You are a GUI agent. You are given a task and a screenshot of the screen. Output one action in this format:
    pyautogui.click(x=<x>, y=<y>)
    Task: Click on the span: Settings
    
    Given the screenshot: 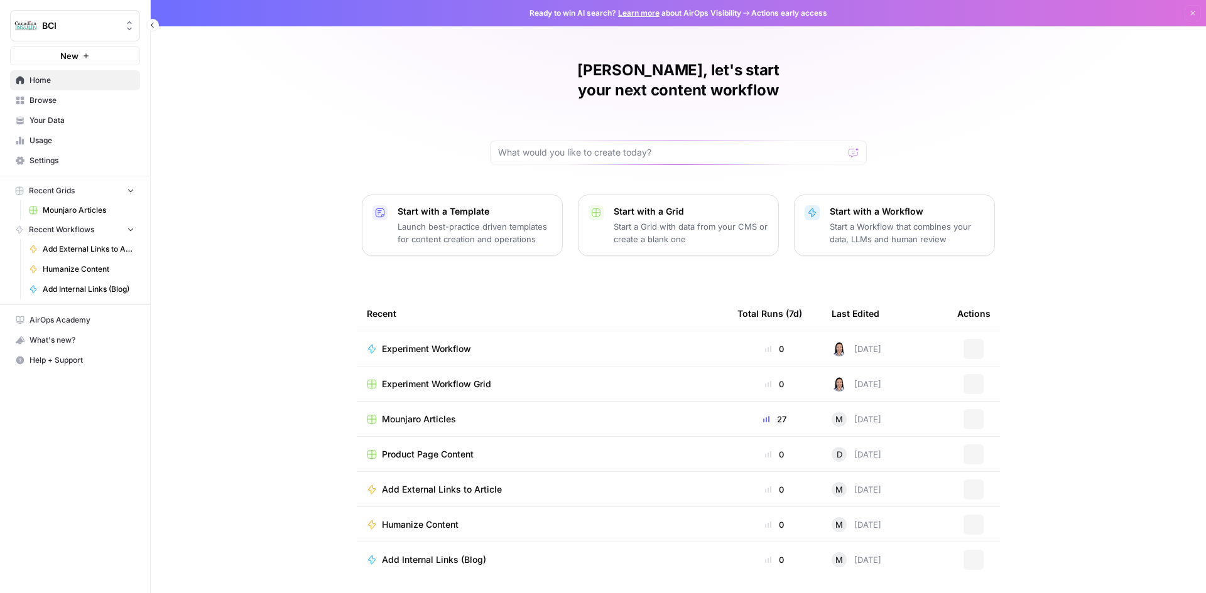 What is the action you would take?
    pyautogui.click(x=82, y=161)
    